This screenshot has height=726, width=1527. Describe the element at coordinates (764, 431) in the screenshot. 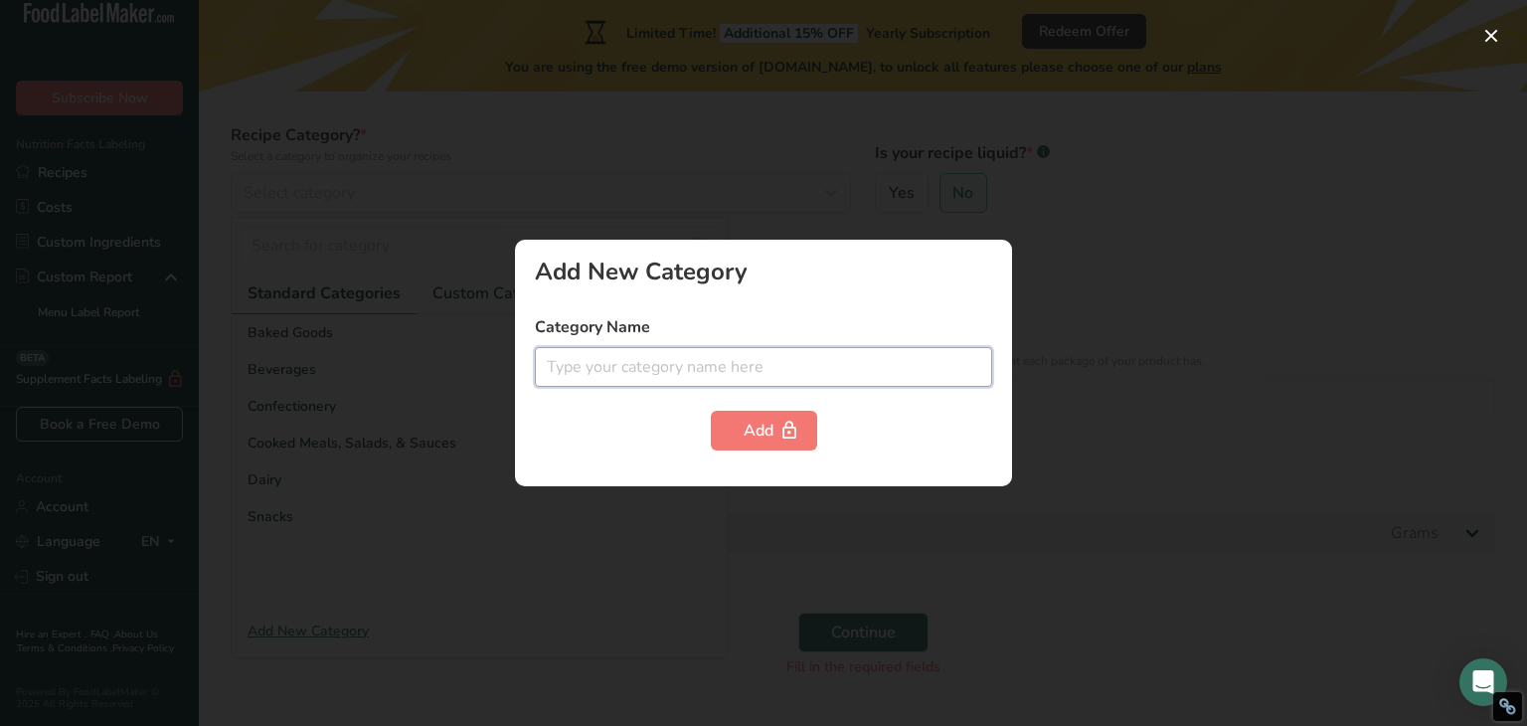

I see `div: Add` at that location.